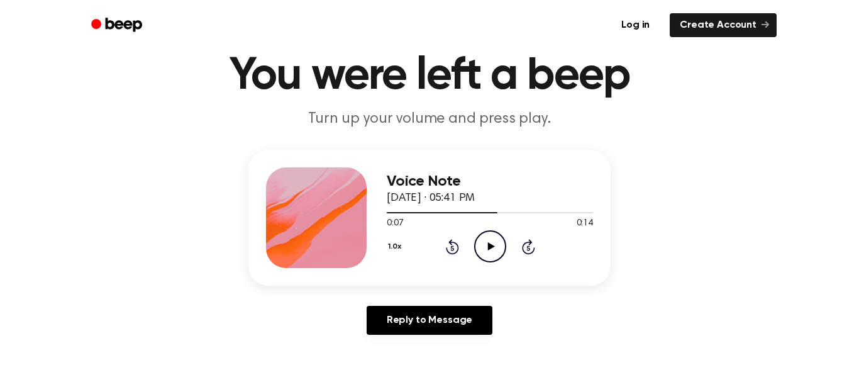  Describe the element at coordinates (585, 223) in the screenshot. I see `span: 0:14` at that location.